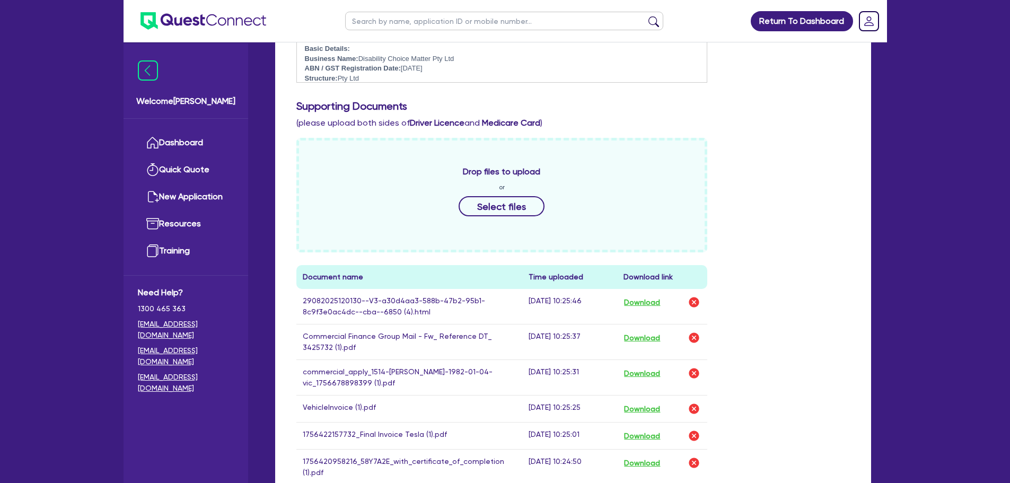 The image size is (1010, 483). I want to click on strong: Business Name:, so click(332, 58).